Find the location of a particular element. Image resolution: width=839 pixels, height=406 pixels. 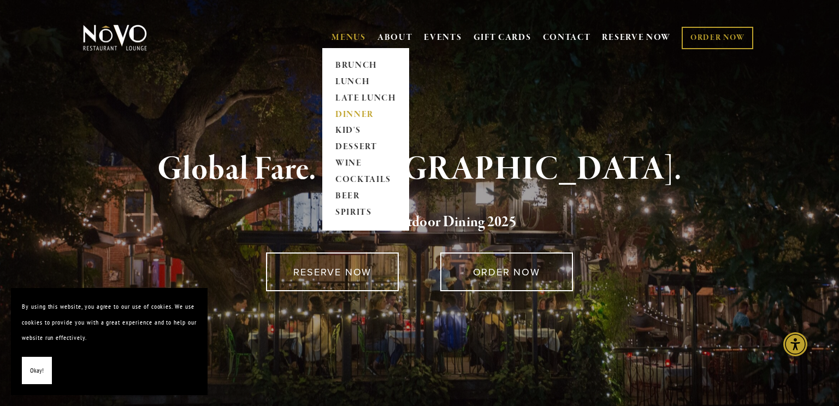

a: KID'S is located at coordinates (366, 131).